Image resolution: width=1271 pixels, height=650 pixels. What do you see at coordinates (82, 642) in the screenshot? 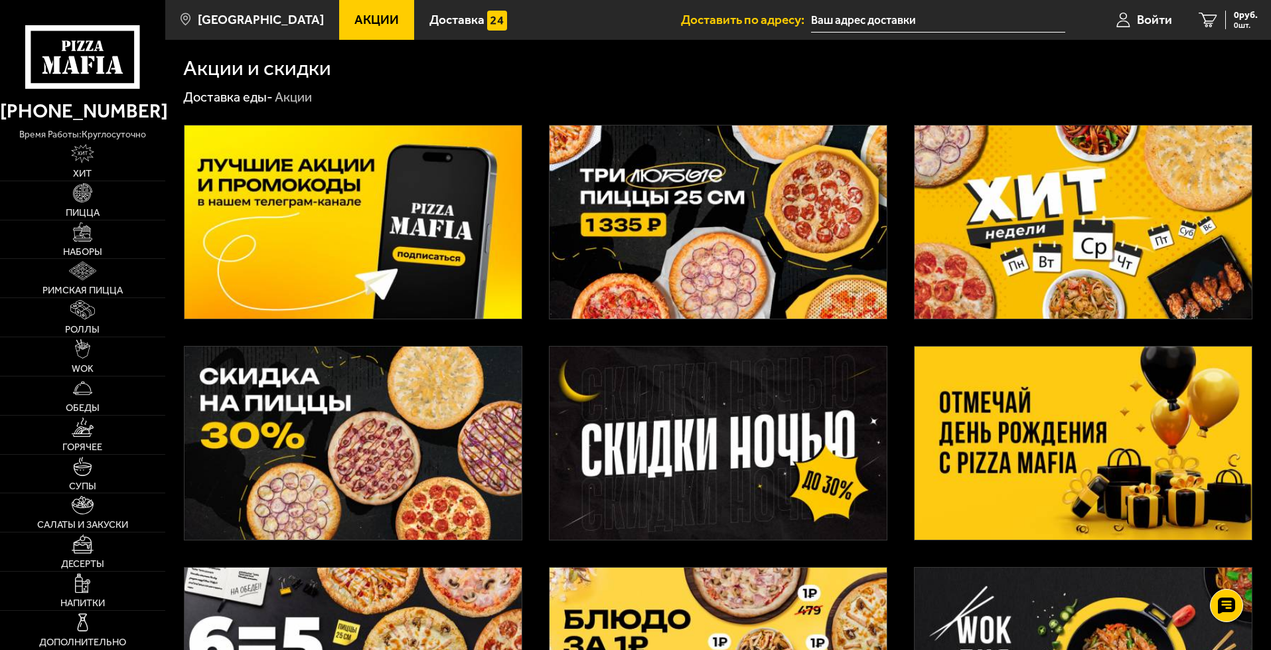
I see `span: Дополнительно` at bounding box center [82, 642].